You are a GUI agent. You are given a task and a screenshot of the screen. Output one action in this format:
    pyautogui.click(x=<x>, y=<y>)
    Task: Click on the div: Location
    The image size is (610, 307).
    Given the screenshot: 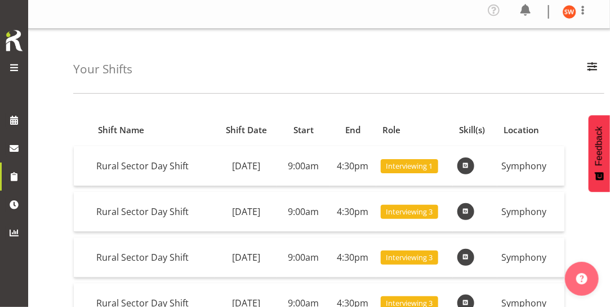 What is the action you would take?
    pyautogui.click(x=531, y=130)
    